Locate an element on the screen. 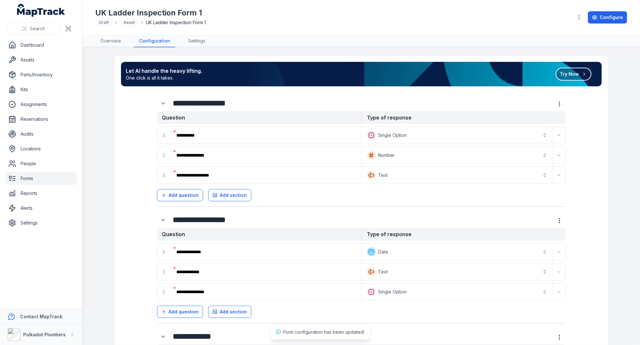  button: Number is located at coordinates (457, 155).